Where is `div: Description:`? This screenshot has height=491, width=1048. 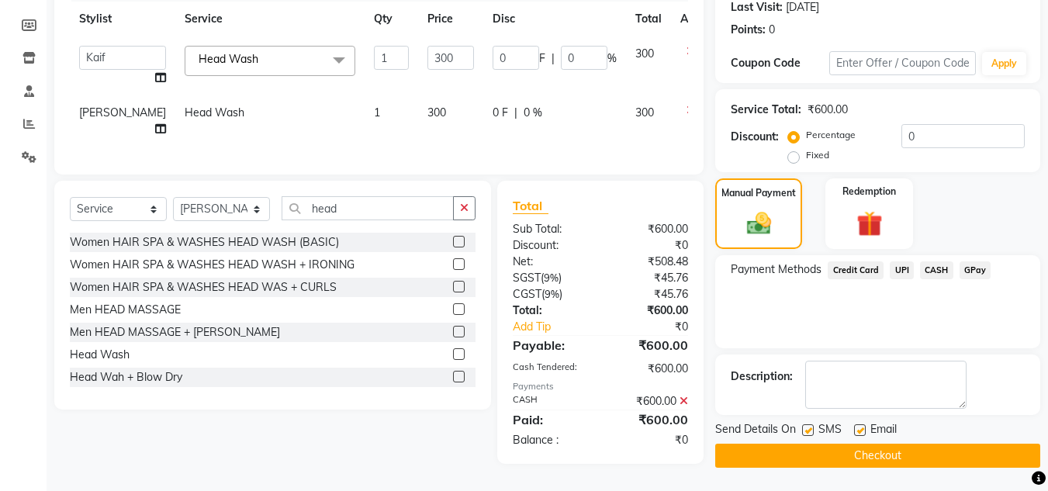 div: Description: is located at coordinates (762, 376).